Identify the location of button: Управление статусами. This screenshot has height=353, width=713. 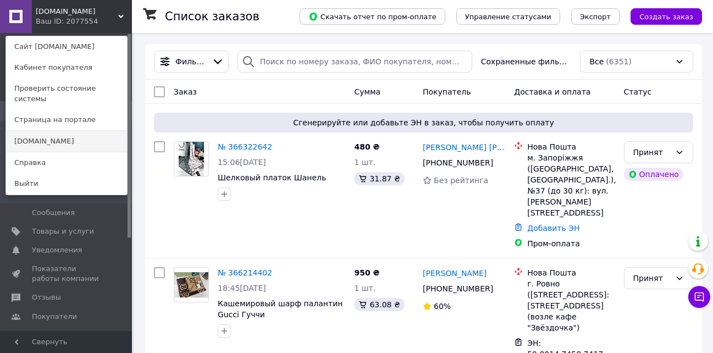
(508, 16).